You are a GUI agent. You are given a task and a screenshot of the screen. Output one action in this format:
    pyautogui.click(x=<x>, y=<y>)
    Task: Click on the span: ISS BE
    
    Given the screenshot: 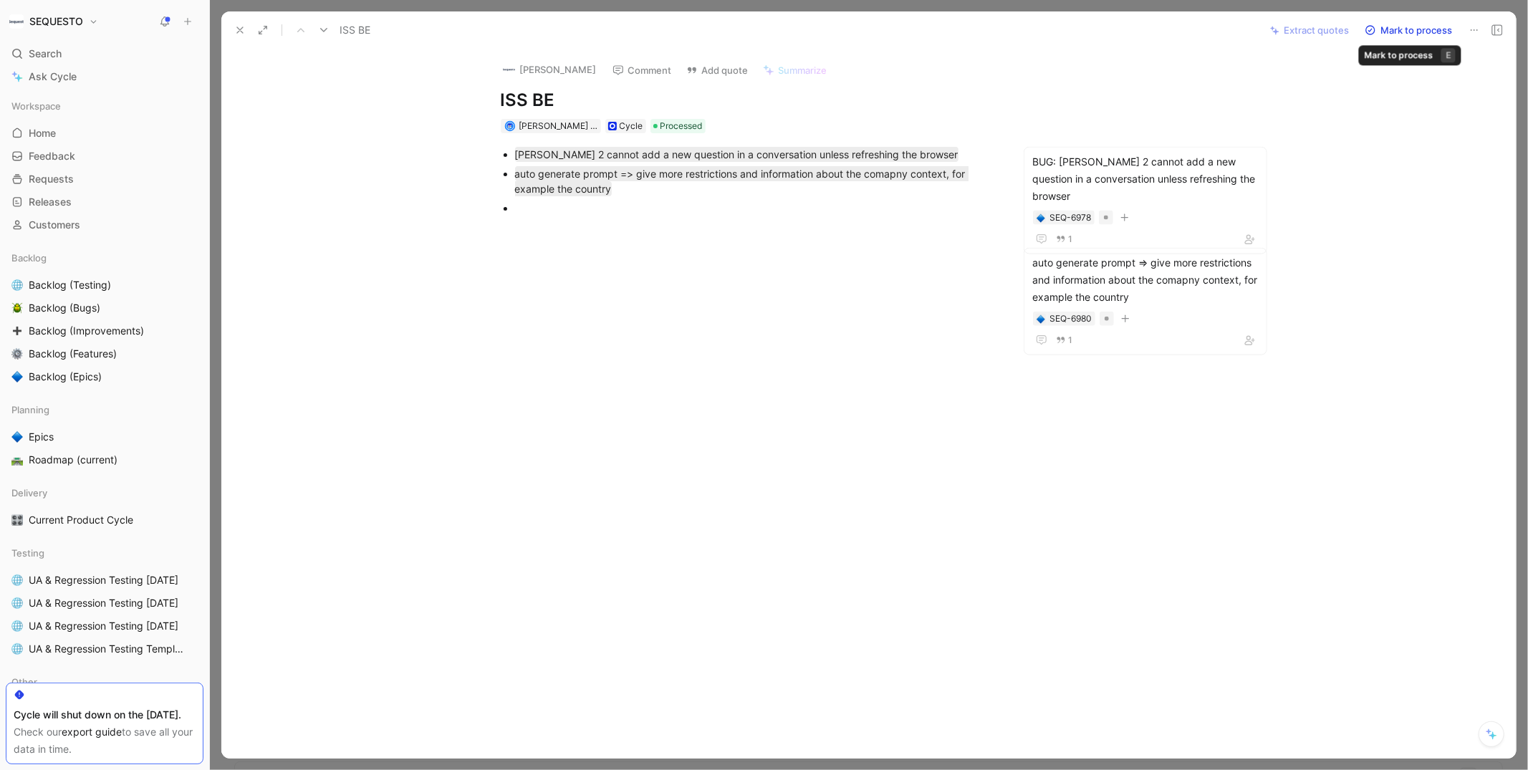 What is the action you would take?
    pyautogui.click(x=354, y=30)
    